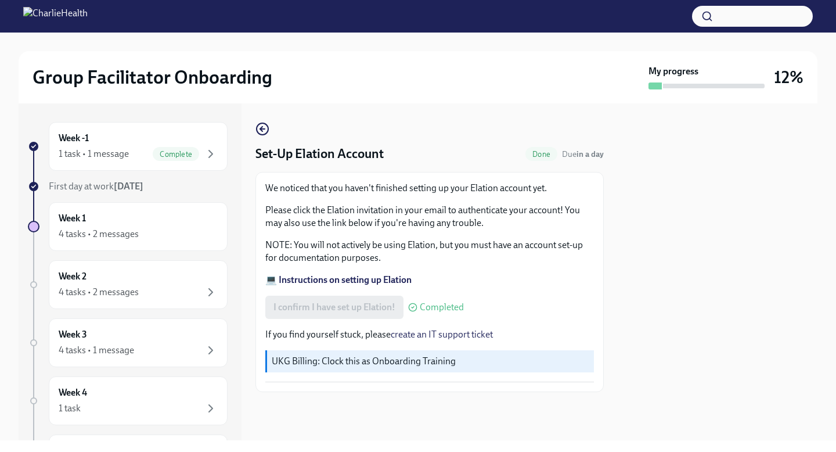 The width and height of the screenshot is (836, 452). Describe the element at coordinates (430, 251) in the screenshot. I see `p: NOTE: You will not actively be using Elation, but you must have an account set-up for documentati...` at that location.